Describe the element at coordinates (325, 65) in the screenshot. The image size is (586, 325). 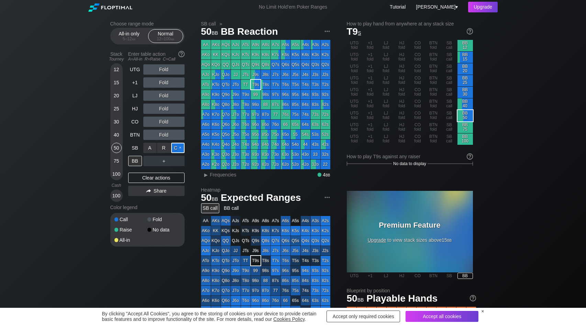
I see `div: Q2s` at that location.